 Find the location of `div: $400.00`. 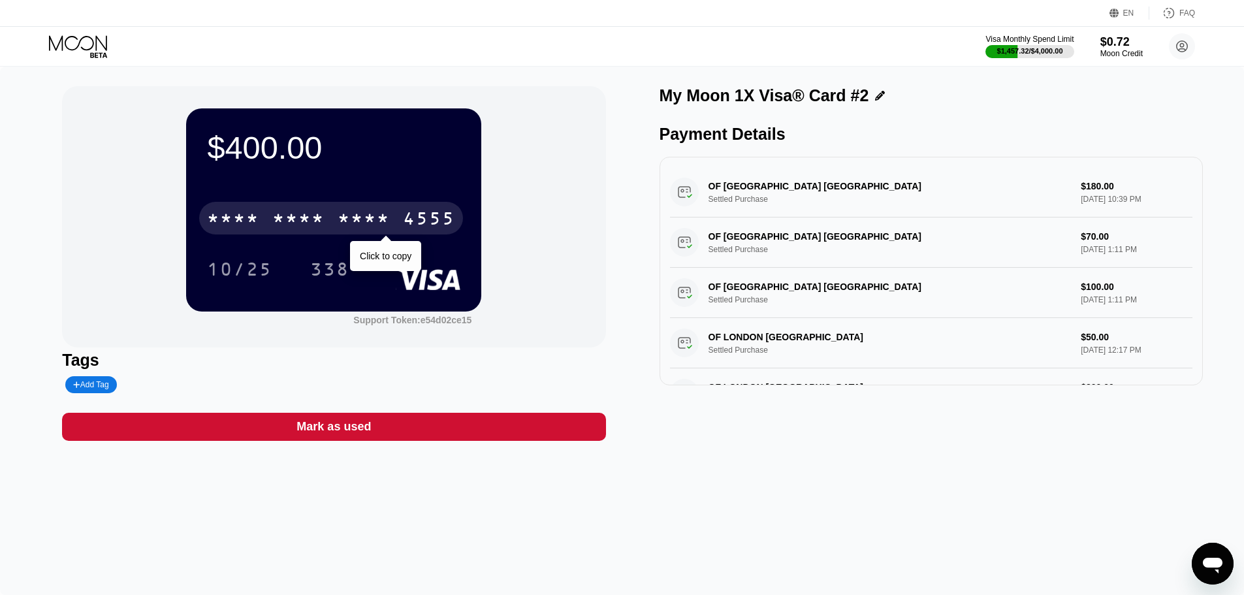

div: $400.00 is located at coordinates (334, 148).